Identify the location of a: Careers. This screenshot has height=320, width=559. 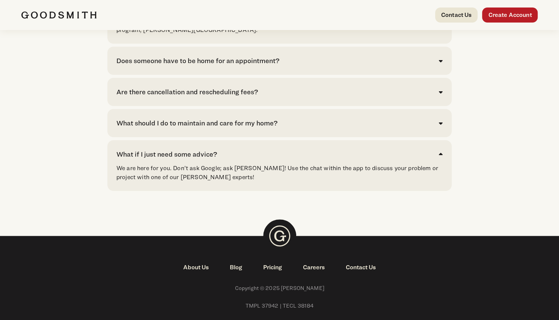
(314, 267).